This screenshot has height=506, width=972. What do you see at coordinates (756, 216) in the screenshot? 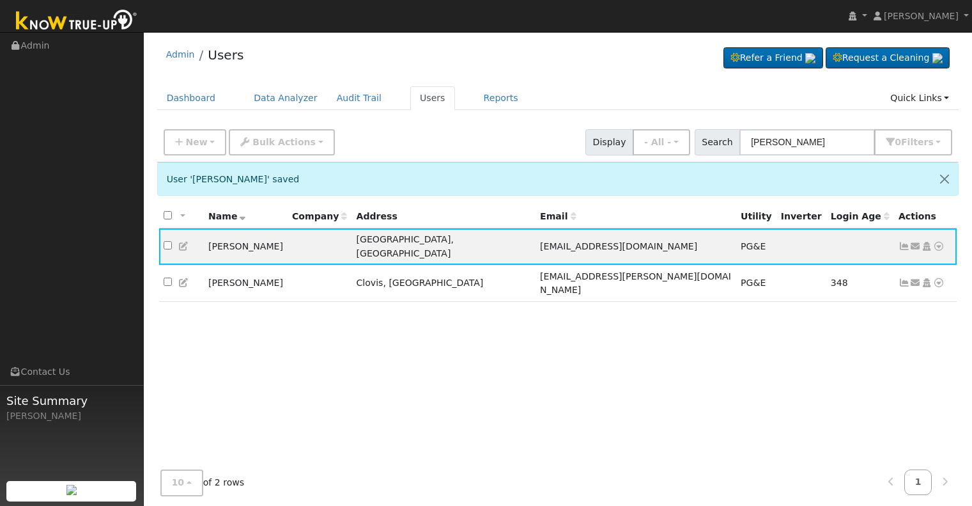
I see `div: Utility` at bounding box center [756, 216].